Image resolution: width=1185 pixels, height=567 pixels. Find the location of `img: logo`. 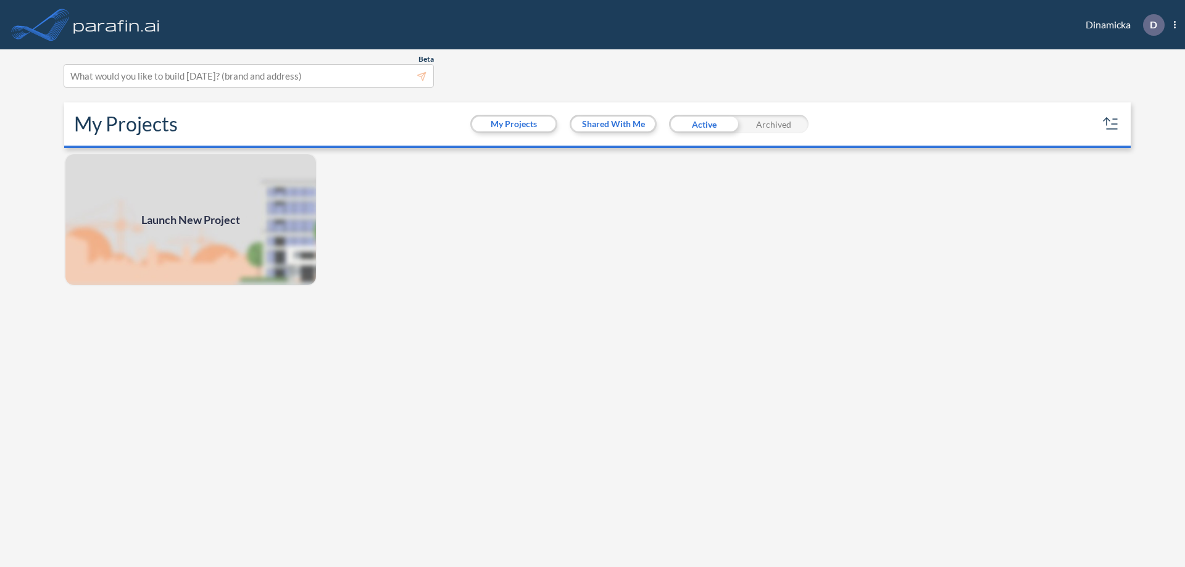

img: logo is located at coordinates (117, 25).